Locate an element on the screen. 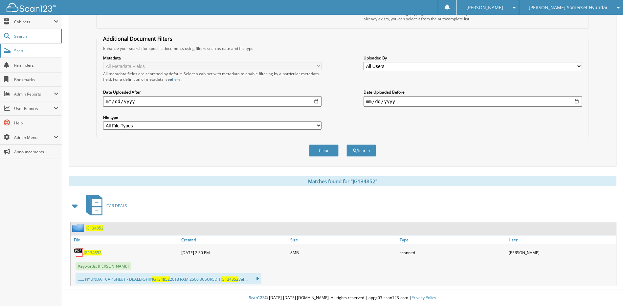  a: CAR DEALS is located at coordinates (104, 206).